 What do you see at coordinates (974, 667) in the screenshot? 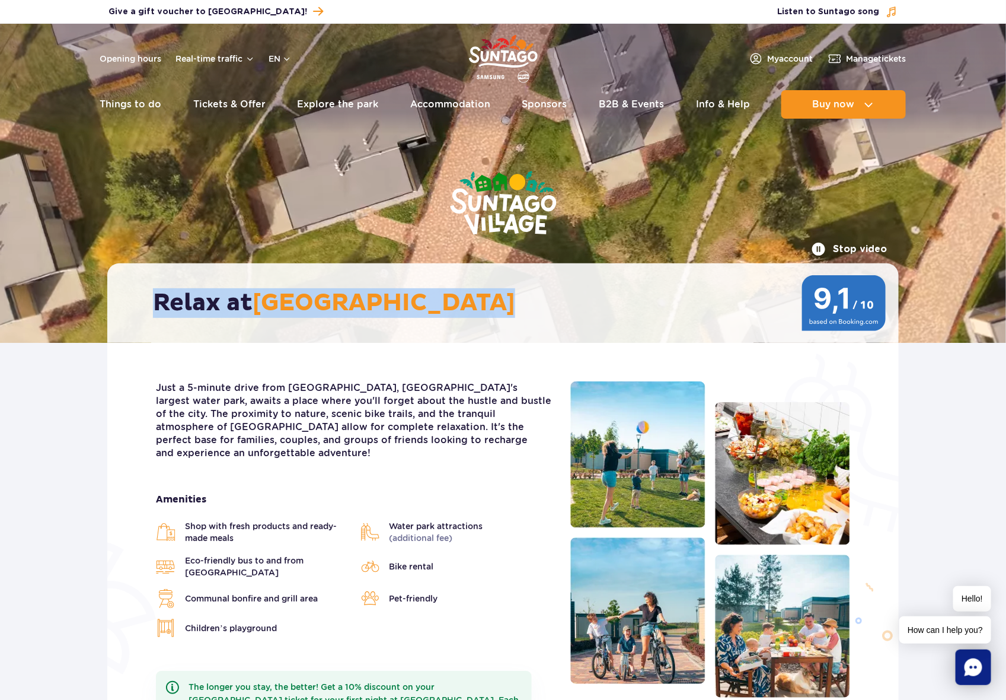
I see `div: Chat` at bounding box center [974, 667].